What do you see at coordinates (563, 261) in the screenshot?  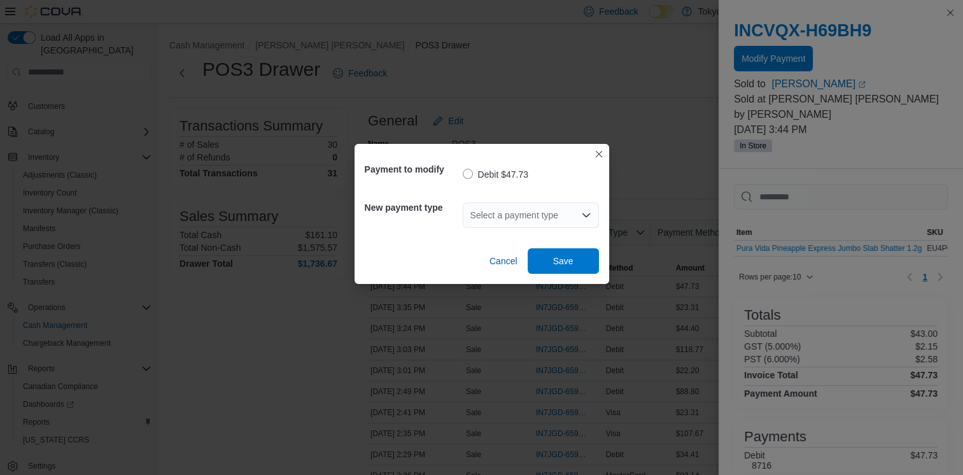 I see `span: Save` at bounding box center [563, 261].